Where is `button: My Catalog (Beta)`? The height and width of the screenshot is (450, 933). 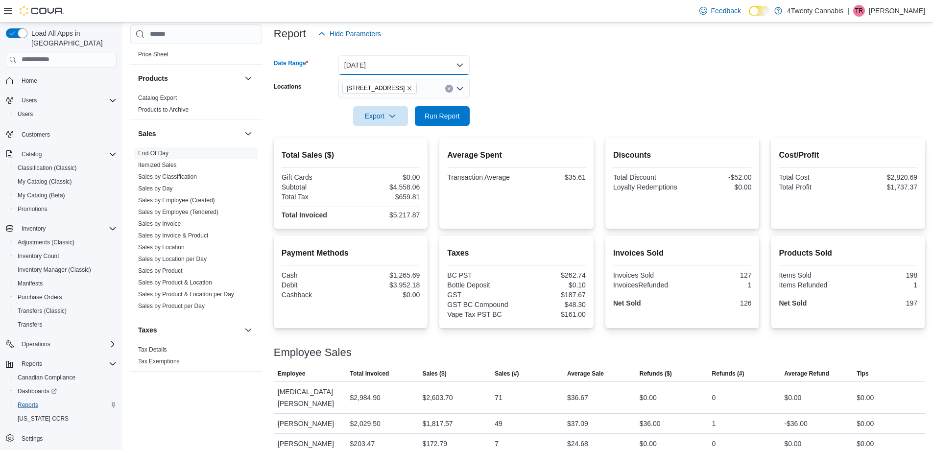 button: My Catalog (Beta) is located at coordinates (65, 195).